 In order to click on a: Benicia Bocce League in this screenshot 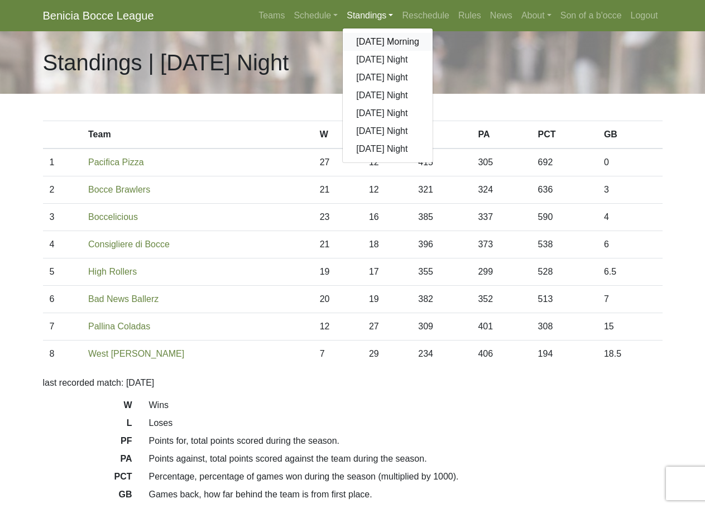, I will do `click(98, 16)`.